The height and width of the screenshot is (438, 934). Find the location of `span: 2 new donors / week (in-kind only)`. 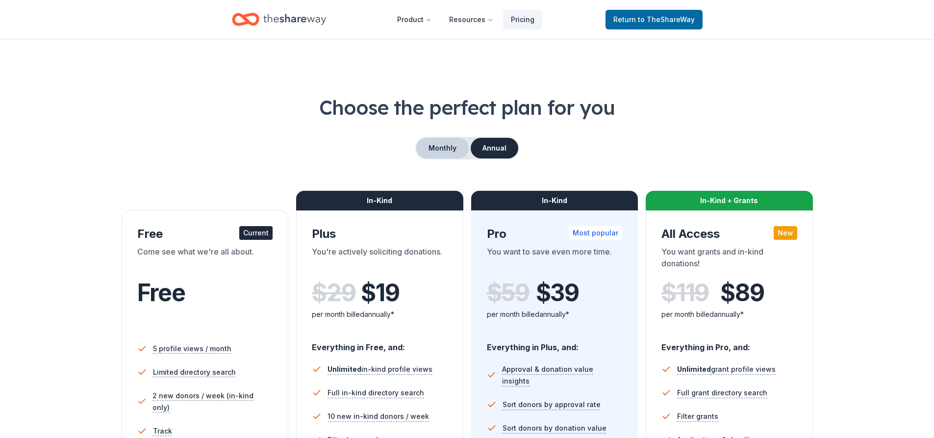

span: 2 new donors / week (in-kind only) is located at coordinates (212, 402).